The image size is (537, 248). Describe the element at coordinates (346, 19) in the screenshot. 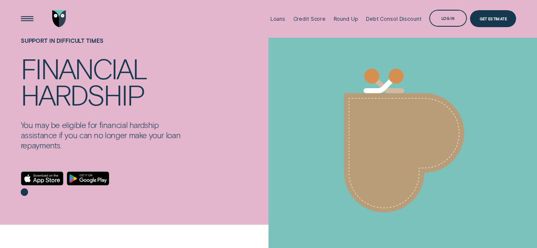

I see `div: Round Up` at that location.